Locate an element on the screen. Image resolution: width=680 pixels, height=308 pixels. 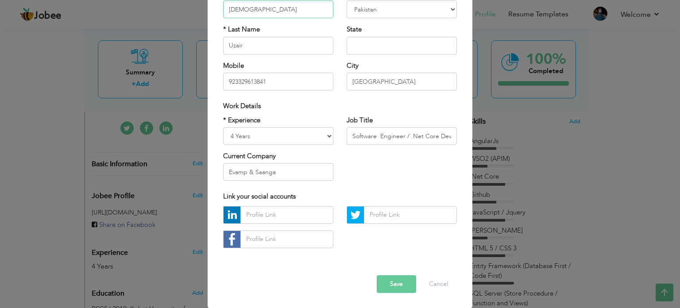
label: Current Company is located at coordinates (249, 156).